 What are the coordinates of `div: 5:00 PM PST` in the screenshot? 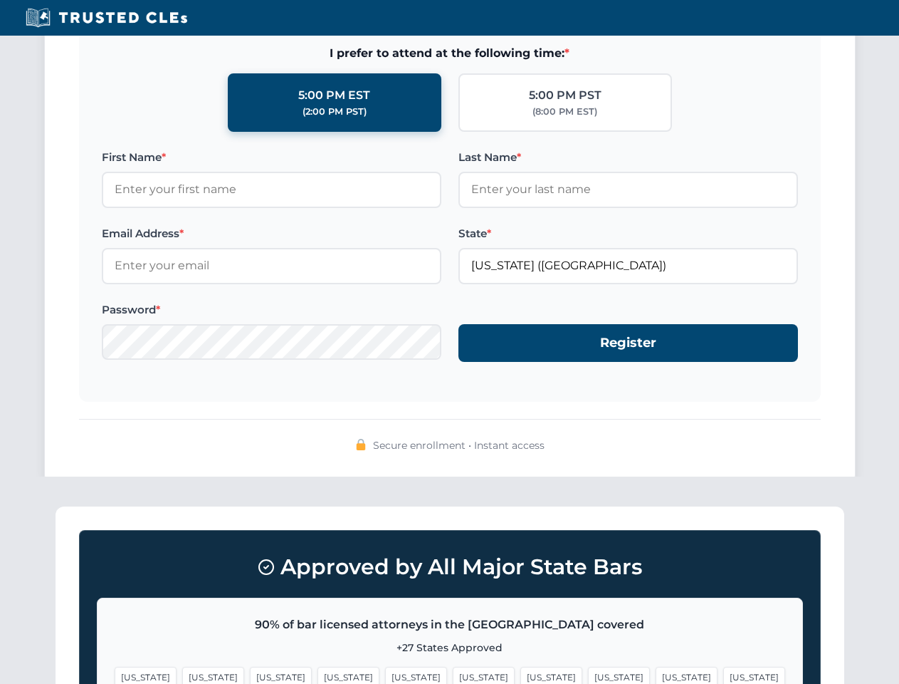 It's located at (565, 95).